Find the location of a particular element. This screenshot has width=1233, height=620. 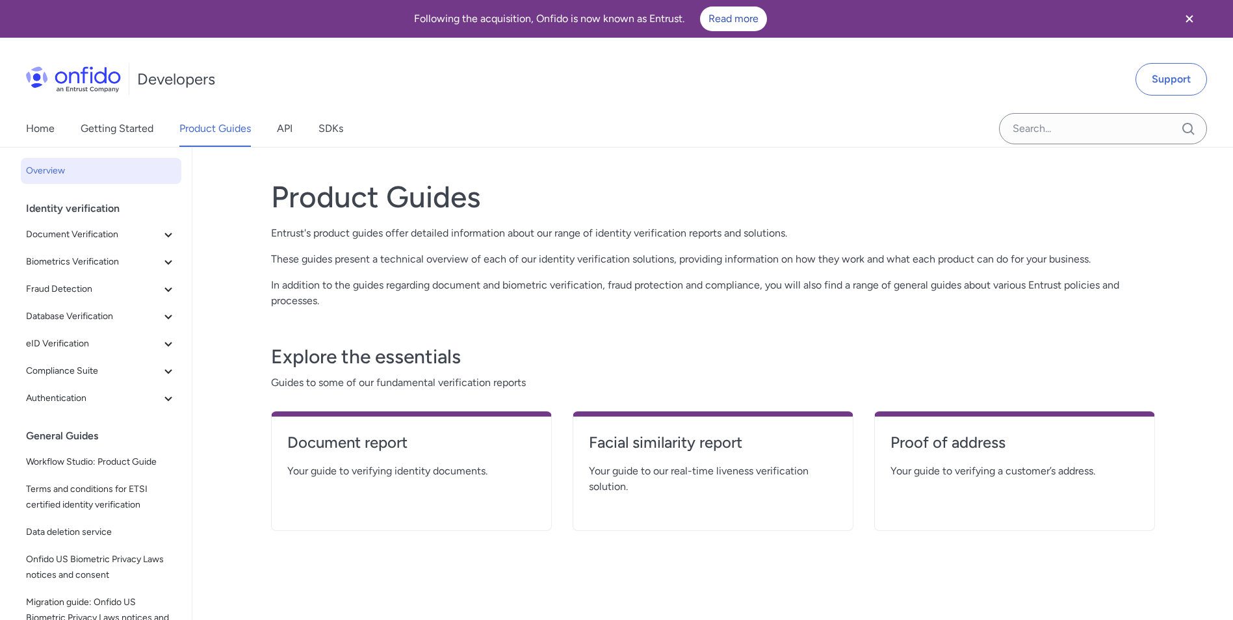

a: Document report is located at coordinates (411, 448).